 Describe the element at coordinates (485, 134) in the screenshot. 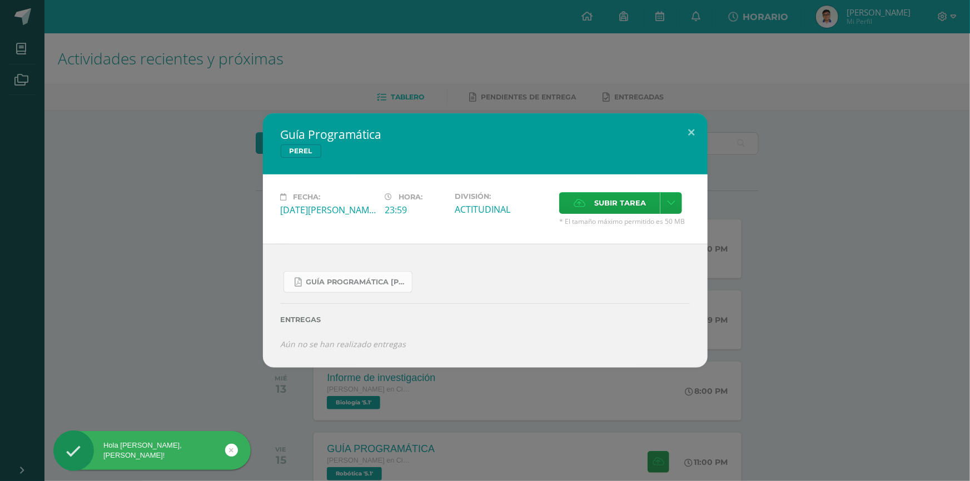

I see `h2: Guía Programática` at that location.